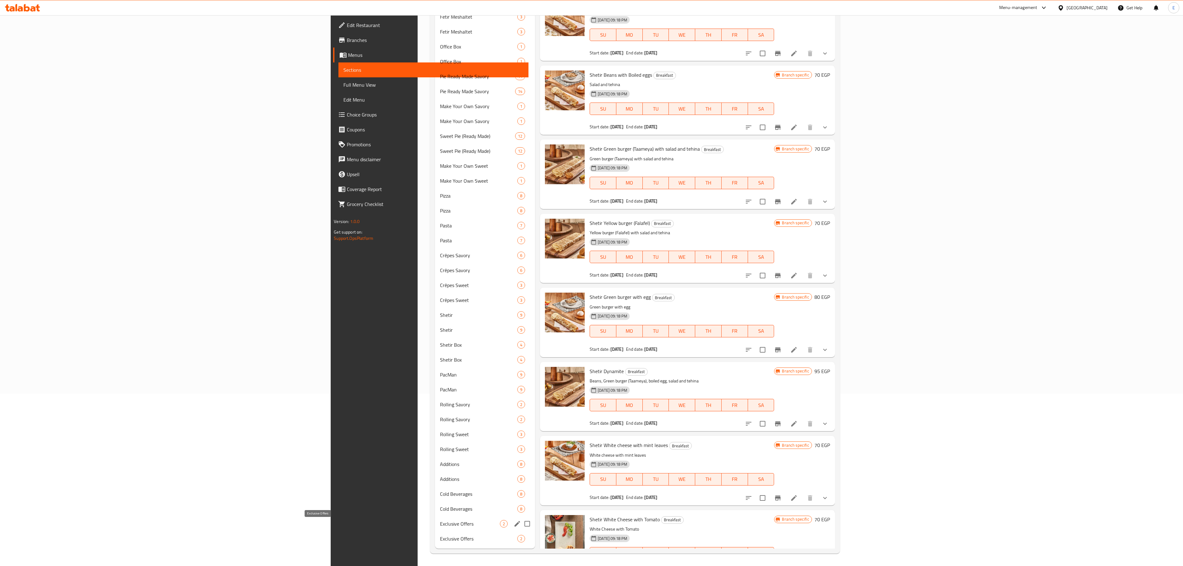 Image resolution: width=1183 pixels, height=566 pixels. Describe the element at coordinates (656, 331) in the screenshot. I see `span: TU` at that location.